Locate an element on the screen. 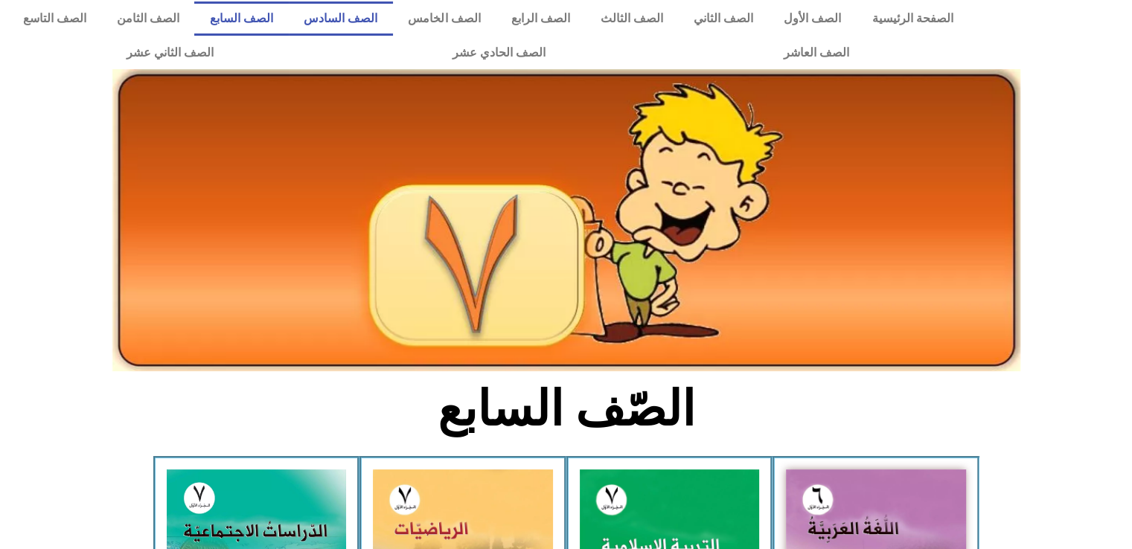 The image size is (1132, 549). a: الصف الرابع is located at coordinates (540, 19).